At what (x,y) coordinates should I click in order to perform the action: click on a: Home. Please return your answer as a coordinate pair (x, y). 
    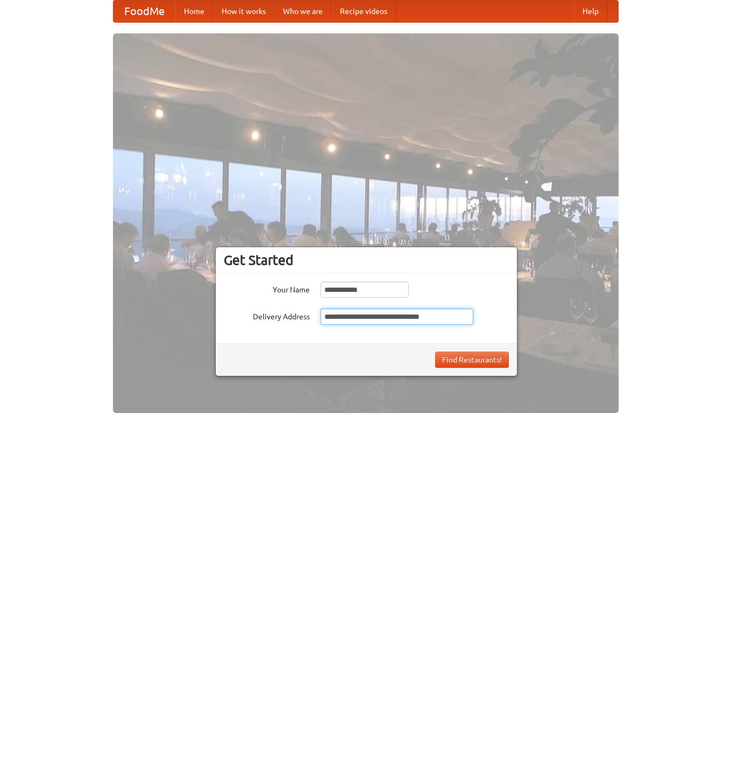
    Looking at the image, I should click on (194, 11).